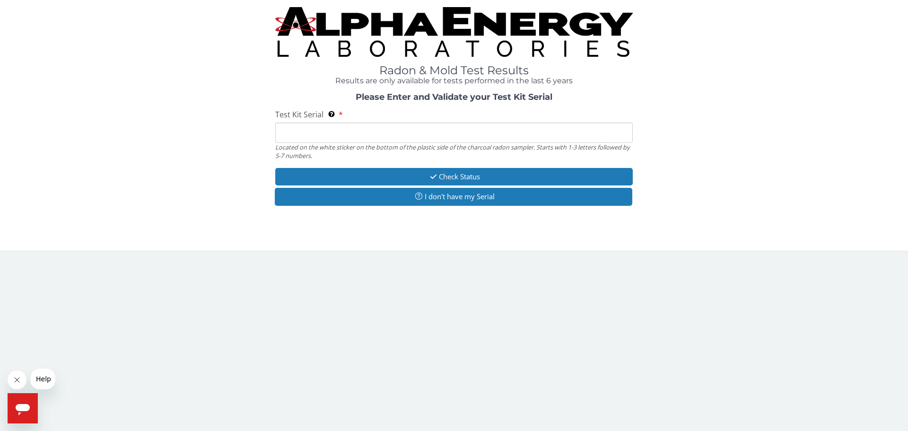 The height and width of the screenshot is (431, 908). What do you see at coordinates (454, 97) in the screenshot?
I see `strong: Please Enter and Validate your Test Kit Serial` at bounding box center [454, 97].